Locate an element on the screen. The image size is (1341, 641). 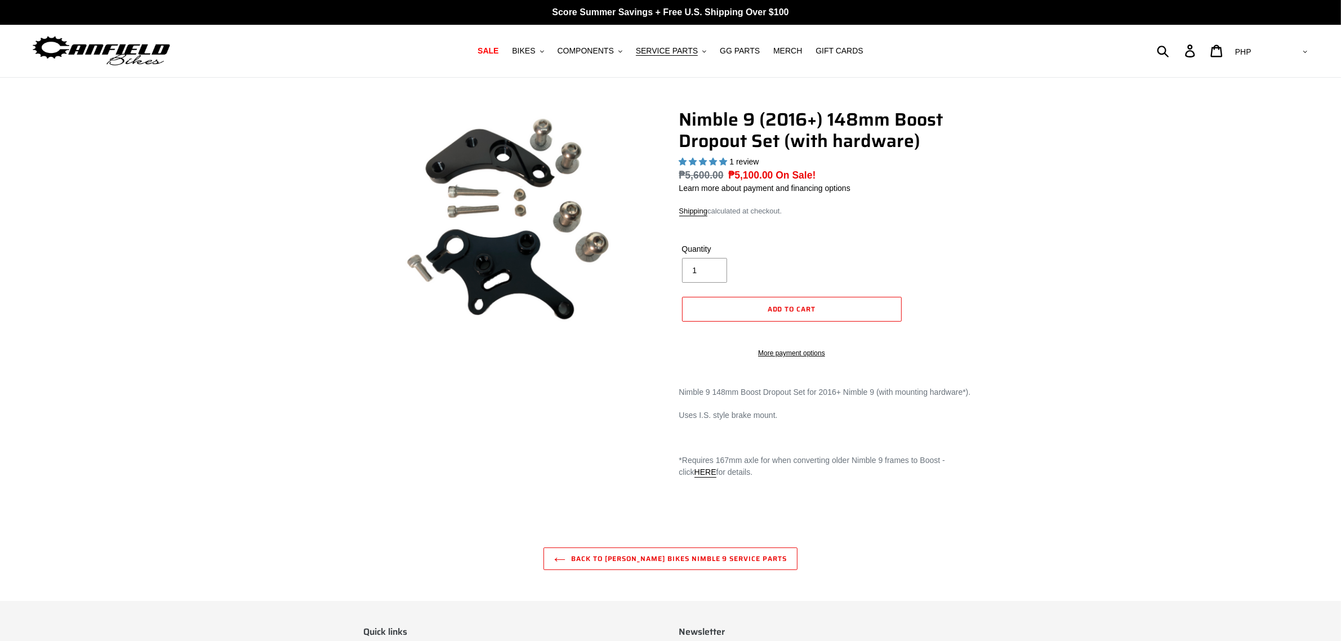
a: MERCH is located at coordinates (787, 51).